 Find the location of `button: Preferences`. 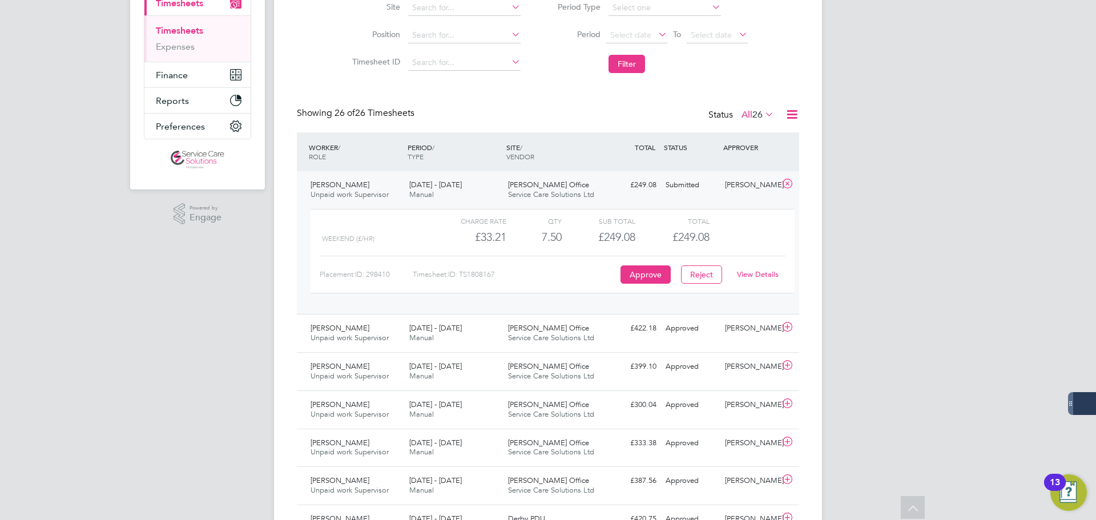

button: Preferences is located at coordinates (197, 126).